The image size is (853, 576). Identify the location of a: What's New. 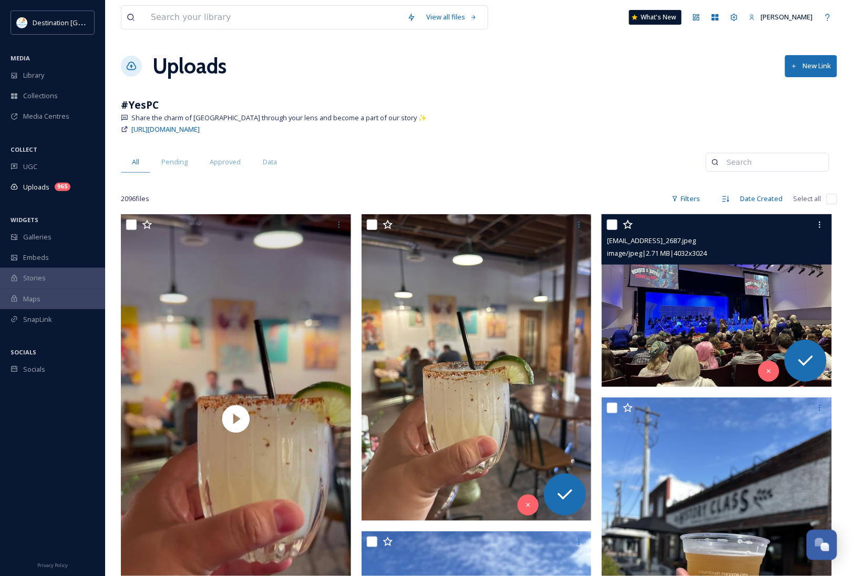
(655, 17).